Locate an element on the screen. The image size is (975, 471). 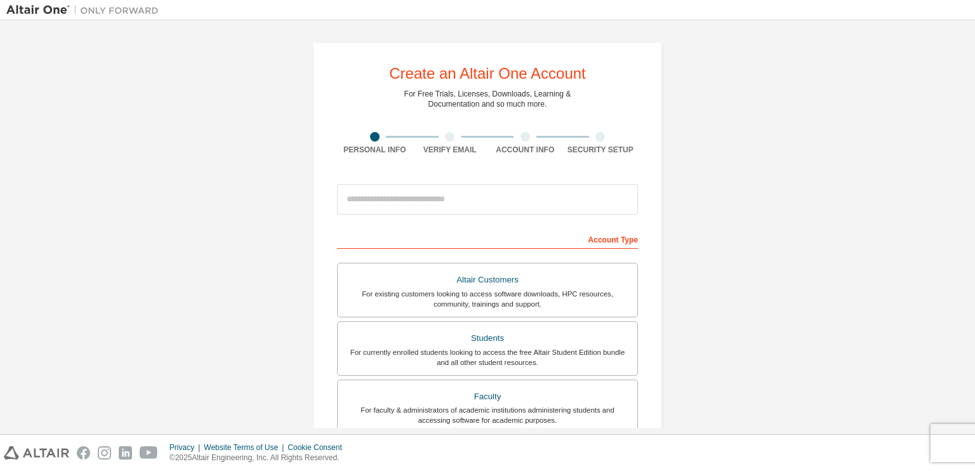
div: For existing customers looking to access software downloads, HPC resources, community, trainings ... is located at coordinates (487, 299).